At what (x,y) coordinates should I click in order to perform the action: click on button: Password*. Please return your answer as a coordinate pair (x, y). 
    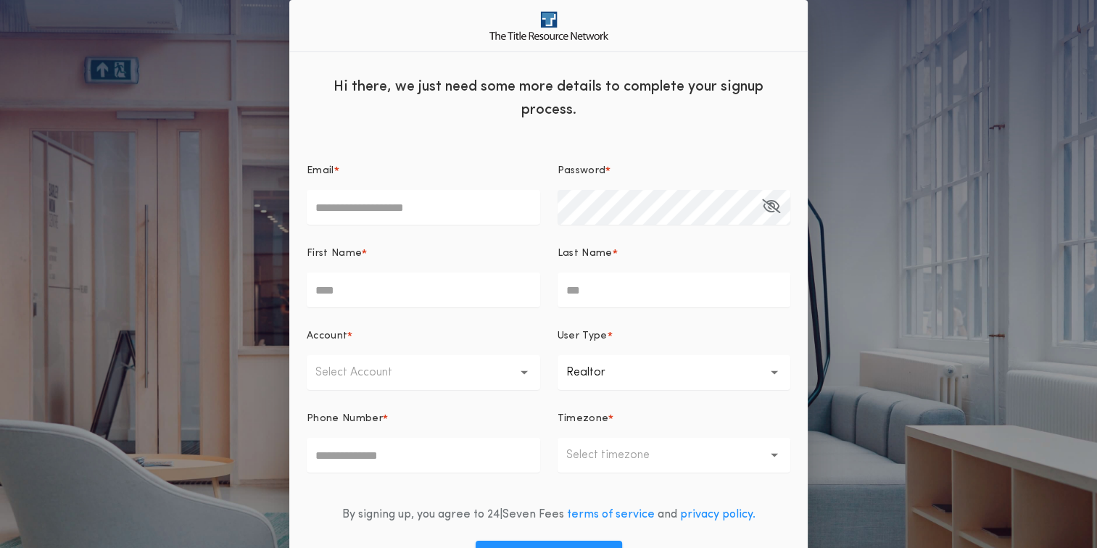
    Looking at the image, I should click on (771, 207).